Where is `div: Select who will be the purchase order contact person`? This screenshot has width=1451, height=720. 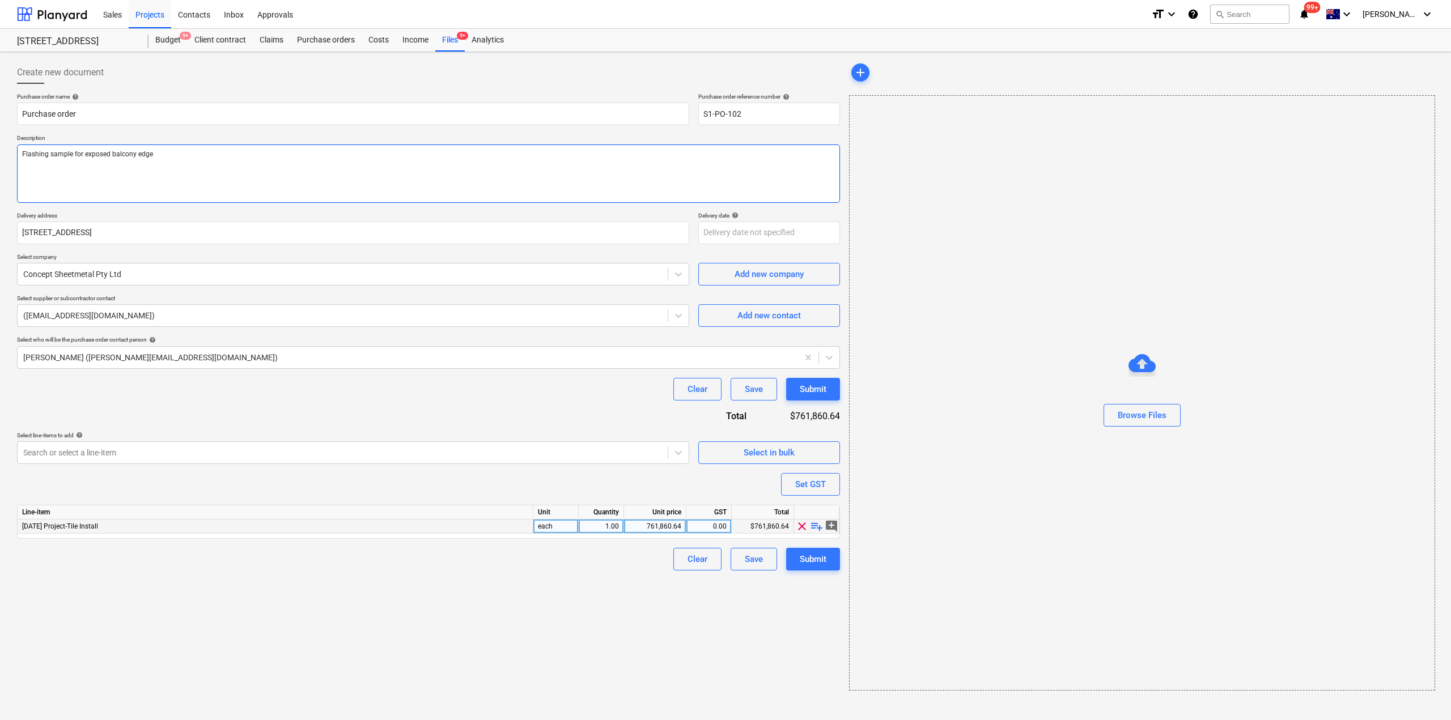 div: Select who will be the purchase order contact person is located at coordinates (428, 339).